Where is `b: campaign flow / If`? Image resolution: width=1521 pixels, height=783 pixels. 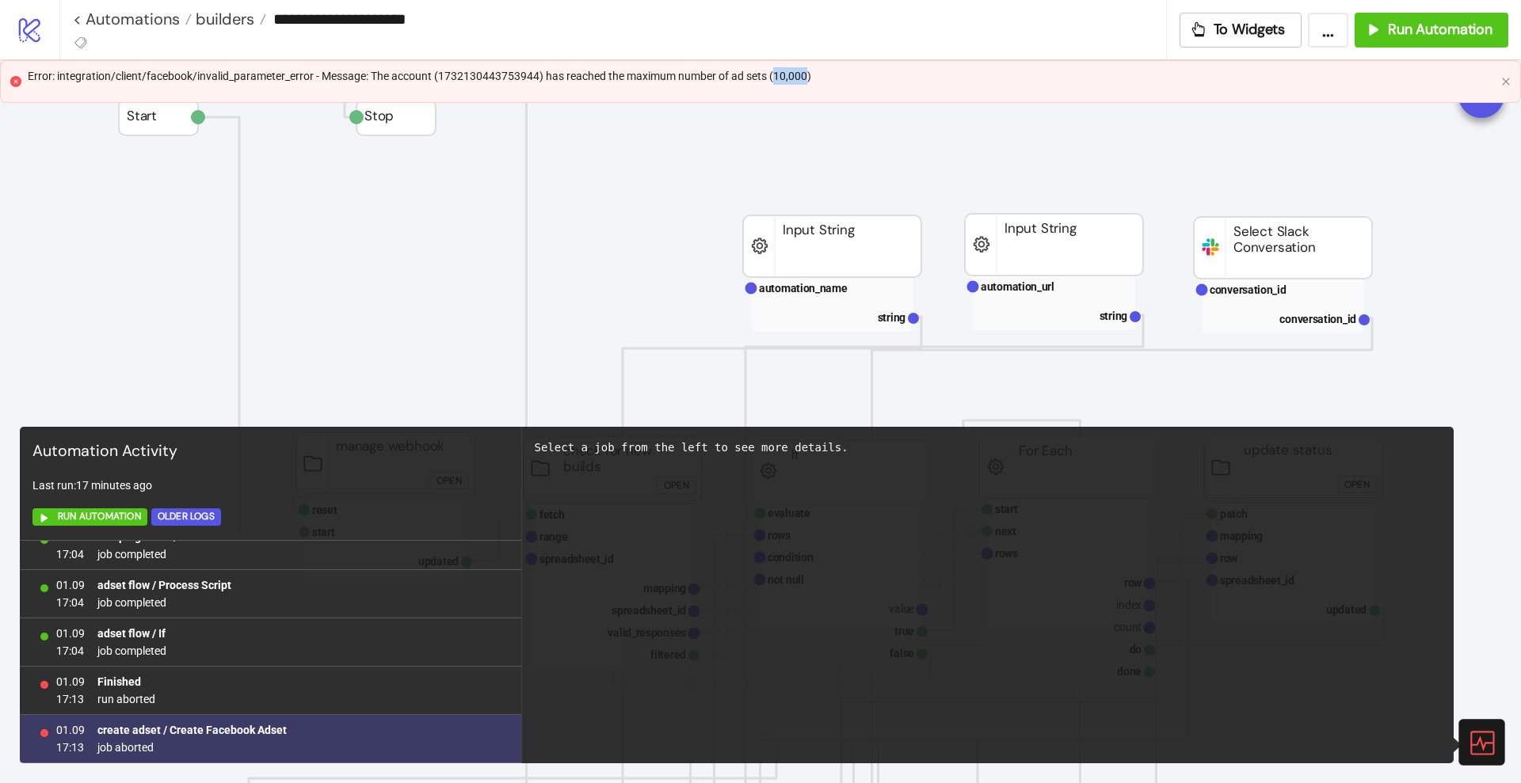 b: campaign flow / If is located at coordinates (142, 537).